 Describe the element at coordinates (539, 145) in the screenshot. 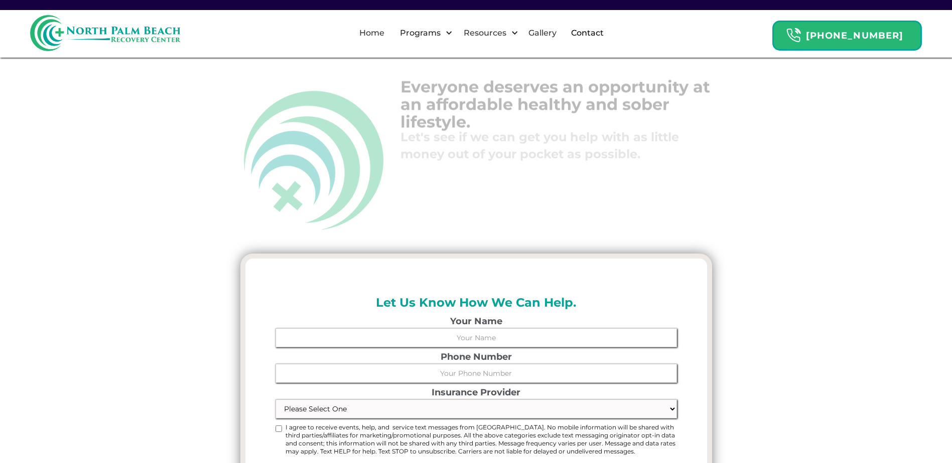

I see `strong: Let's see if we can get you help with as little money out of your pocket as possible.` at that location.